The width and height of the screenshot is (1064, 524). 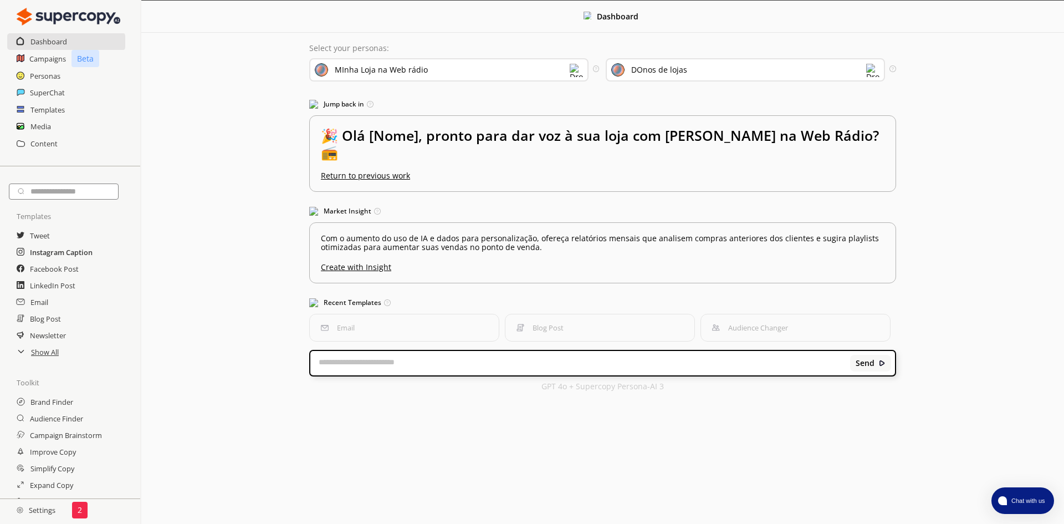 I want to click on img: Email, so click(x=325, y=327).